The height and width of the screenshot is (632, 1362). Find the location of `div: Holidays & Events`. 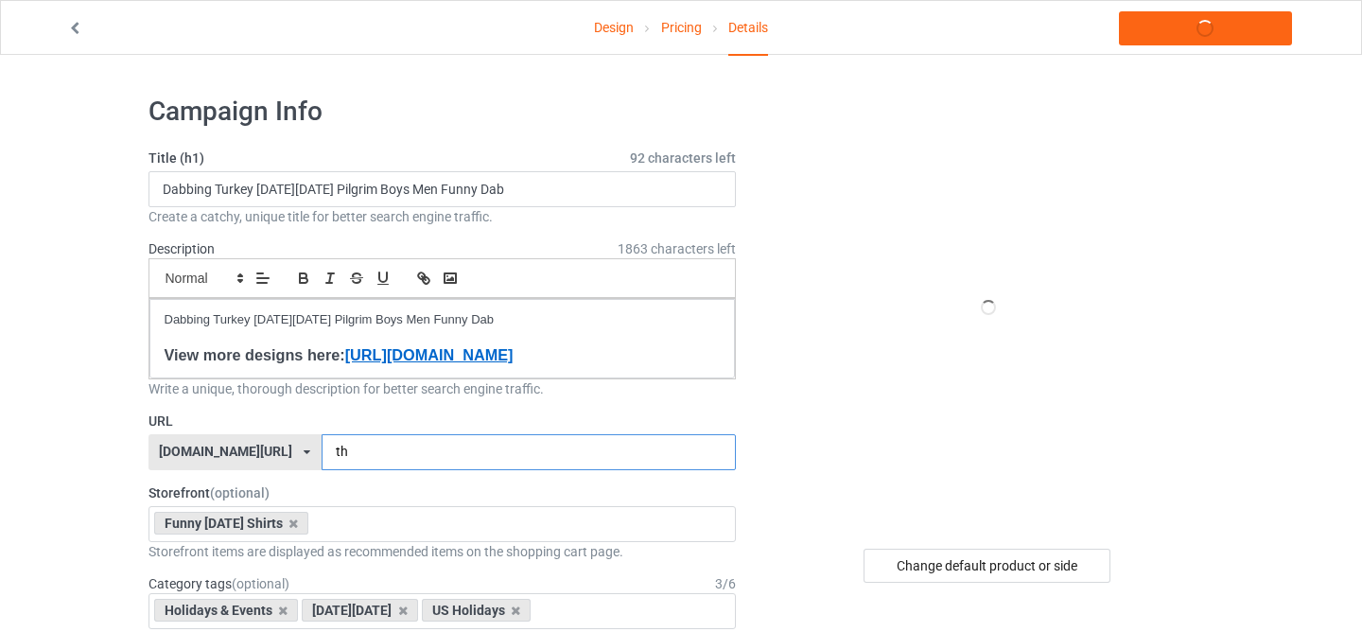

div: Holidays & Events is located at coordinates (226, 610).